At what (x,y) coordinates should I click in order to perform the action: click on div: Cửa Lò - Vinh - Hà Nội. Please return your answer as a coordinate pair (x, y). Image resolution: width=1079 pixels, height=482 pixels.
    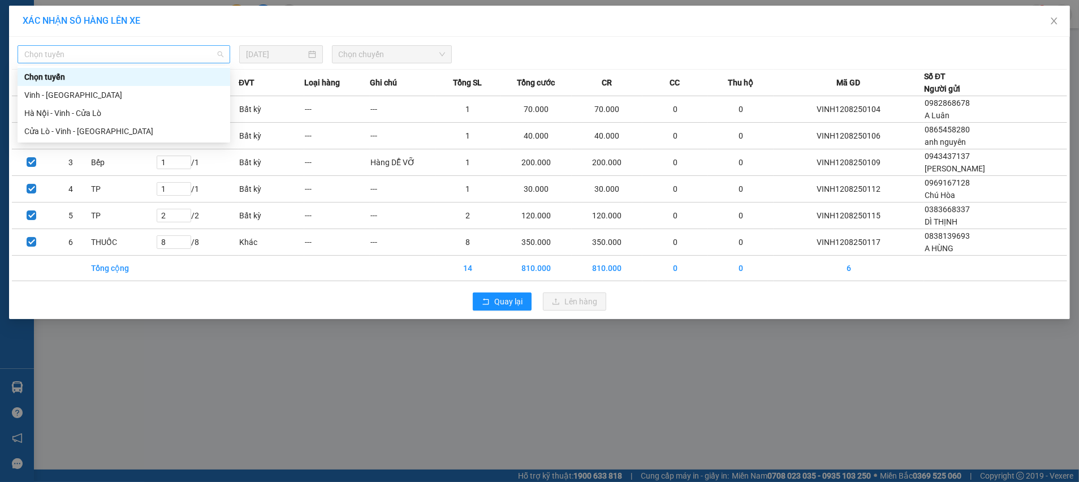
    Looking at the image, I should click on (124, 131).